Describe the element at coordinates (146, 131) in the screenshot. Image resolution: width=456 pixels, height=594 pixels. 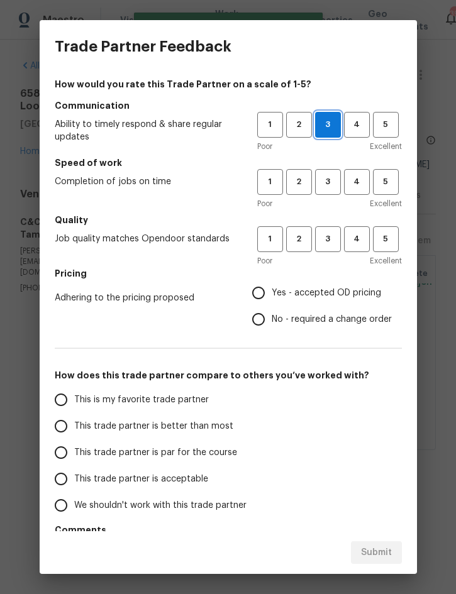
I see `span: Ability to timely respond & share regular updates` at that location.